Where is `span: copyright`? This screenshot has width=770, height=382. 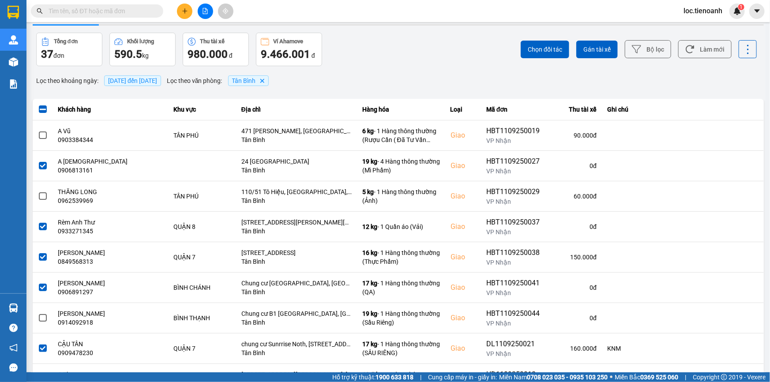 span: copyright is located at coordinates (724, 377).